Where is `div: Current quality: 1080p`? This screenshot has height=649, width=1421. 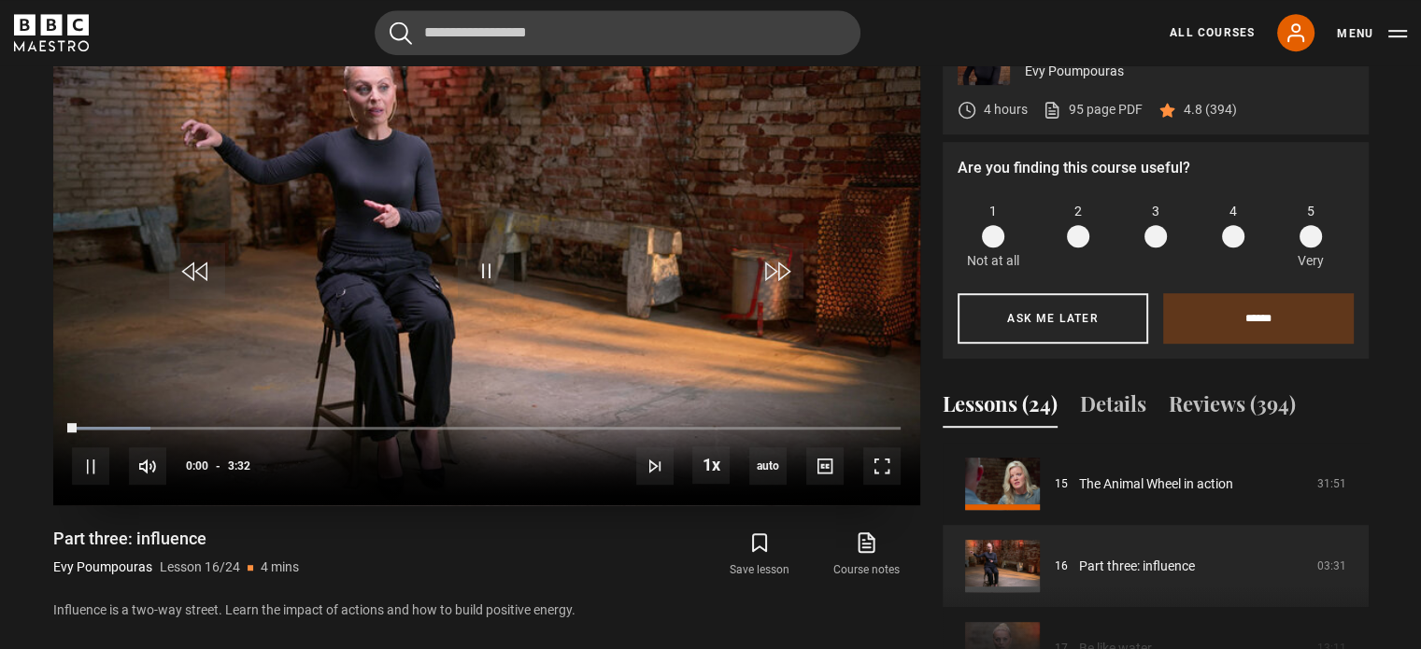
div: Current quality: 1080p is located at coordinates (768, 466).